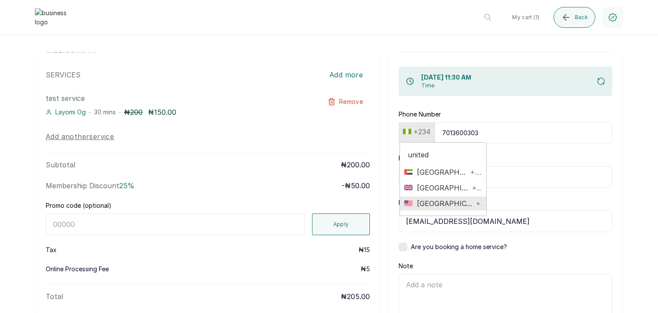  I want to click on p: Subtotal, so click(60, 165).